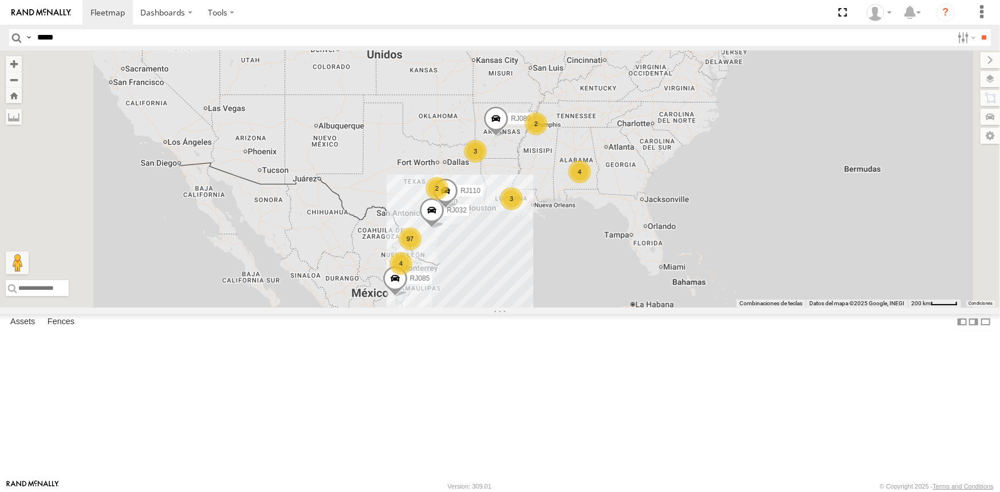 This screenshot has height=492, width=1000. I want to click on a: Terms and Conditions, so click(963, 486).